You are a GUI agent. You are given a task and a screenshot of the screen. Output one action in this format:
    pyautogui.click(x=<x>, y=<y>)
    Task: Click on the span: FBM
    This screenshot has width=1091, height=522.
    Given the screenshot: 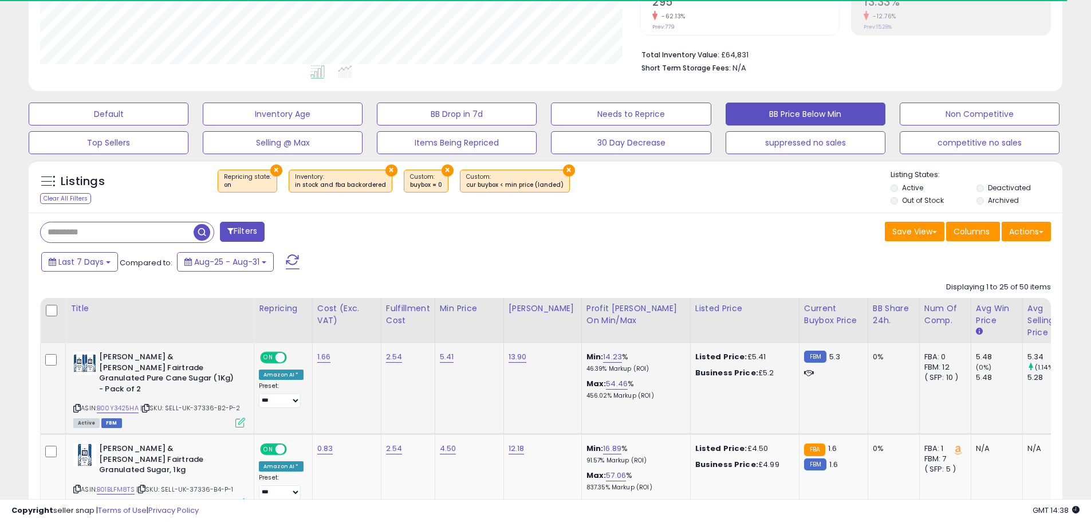 What is the action you would take?
    pyautogui.click(x=112, y=423)
    